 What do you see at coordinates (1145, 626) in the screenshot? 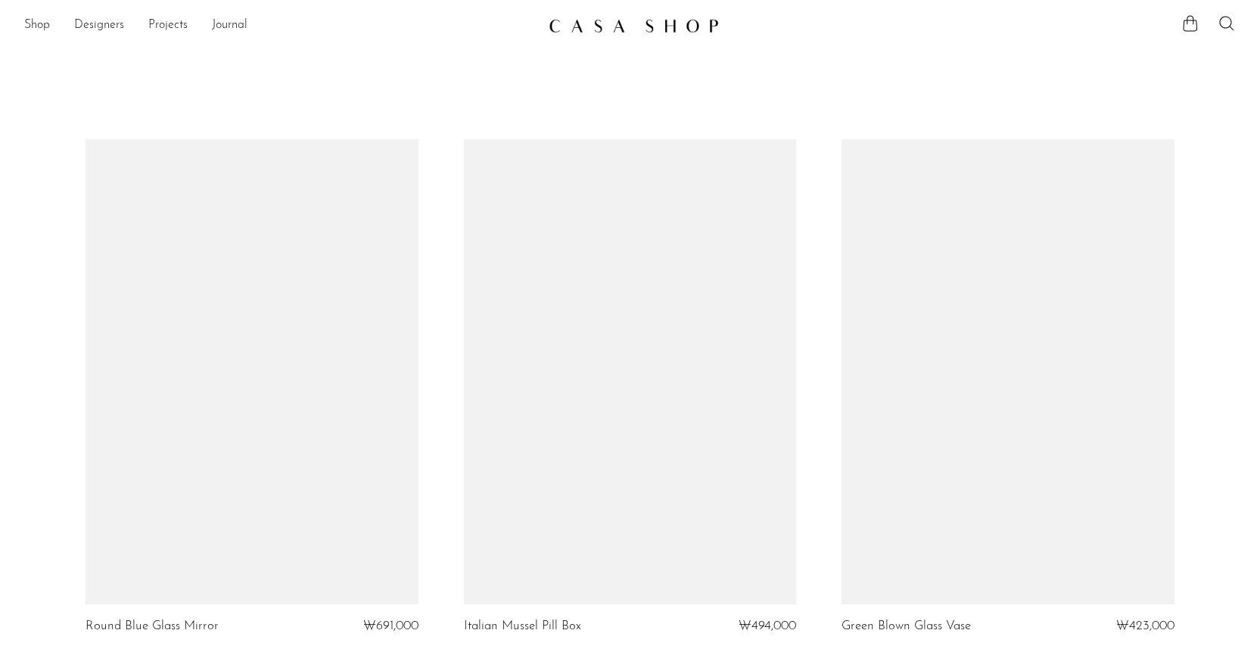
I see `span: ₩423,000` at bounding box center [1145, 626].